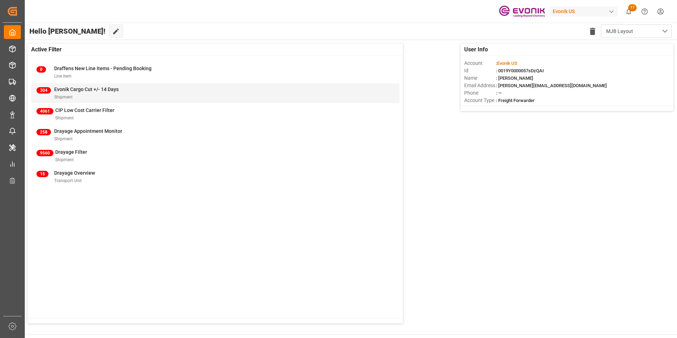  What do you see at coordinates (71, 152) in the screenshot?
I see `span: Drayage Filter` at bounding box center [71, 152].